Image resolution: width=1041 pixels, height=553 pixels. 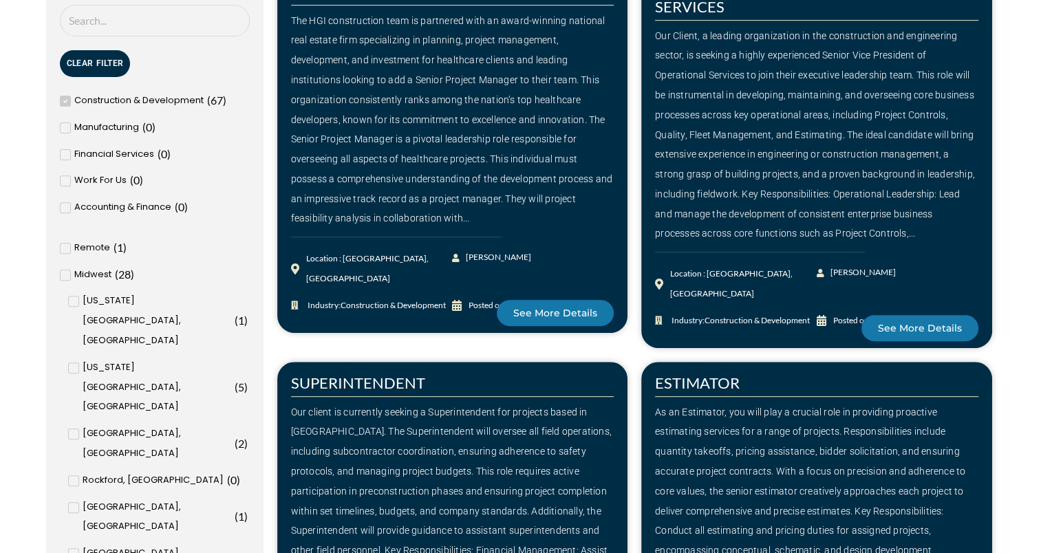 What do you see at coordinates (122, 207) in the screenshot?
I see `span: Accounting & Finance` at bounding box center [122, 207].